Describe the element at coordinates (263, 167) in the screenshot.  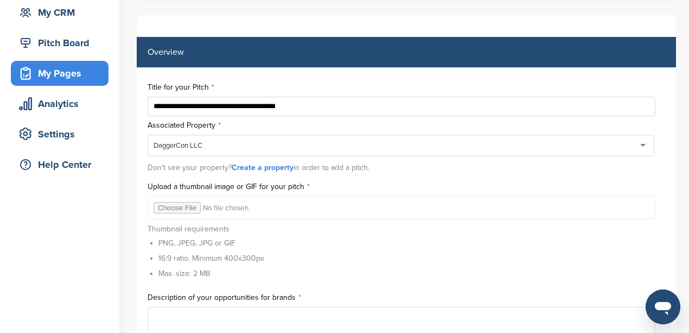
I see `a: Create a property` at that location.